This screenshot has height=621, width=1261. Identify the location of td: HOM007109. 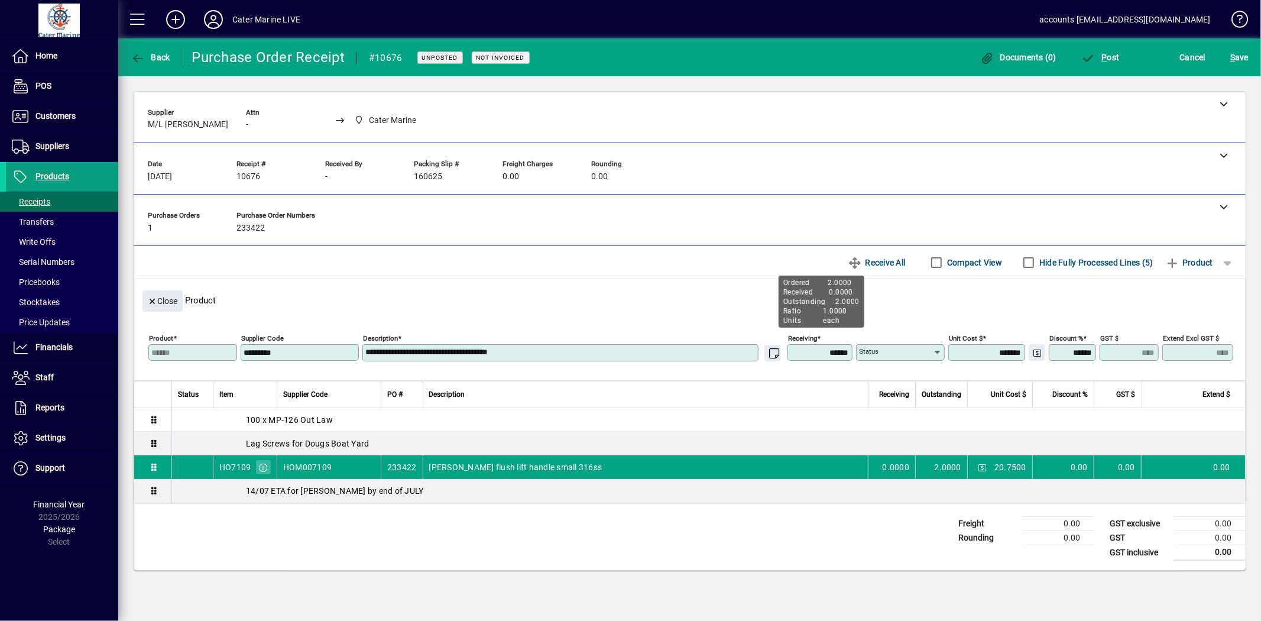
(329, 467).